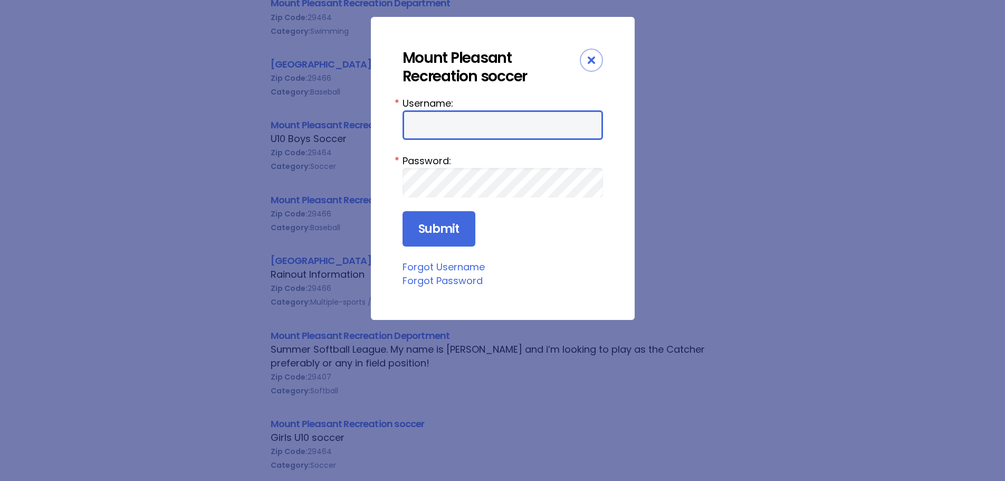 Image resolution: width=1005 pixels, height=481 pixels. I want to click on label: Password:, so click(503, 160).